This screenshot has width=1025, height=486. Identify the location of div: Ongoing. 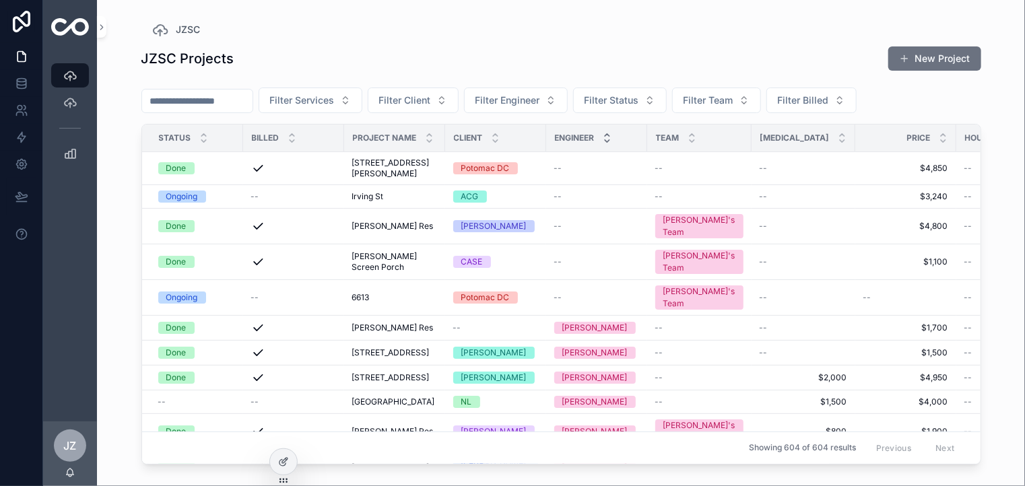
(182, 298).